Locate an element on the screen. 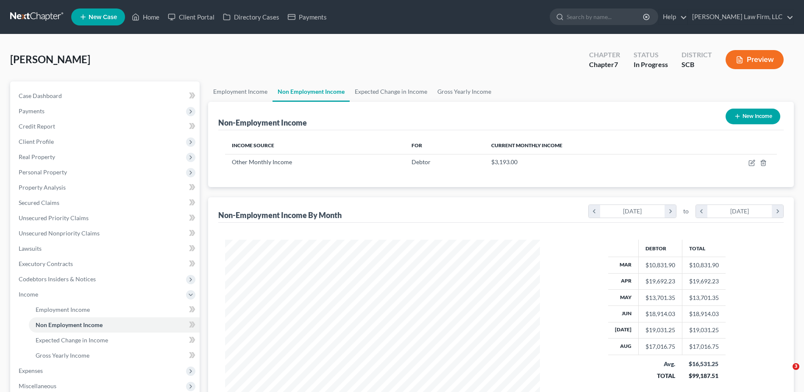 The width and height of the screenshot is (804, 392). div: $99,187.51 is located at coordinates (704, 375).